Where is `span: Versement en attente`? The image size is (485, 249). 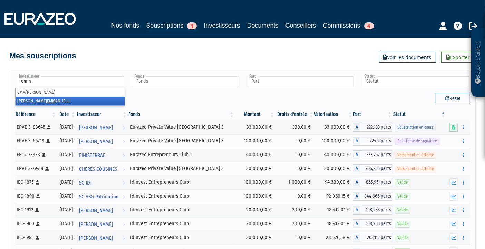 span: Versement en attente is located at coordinates (415, 155).